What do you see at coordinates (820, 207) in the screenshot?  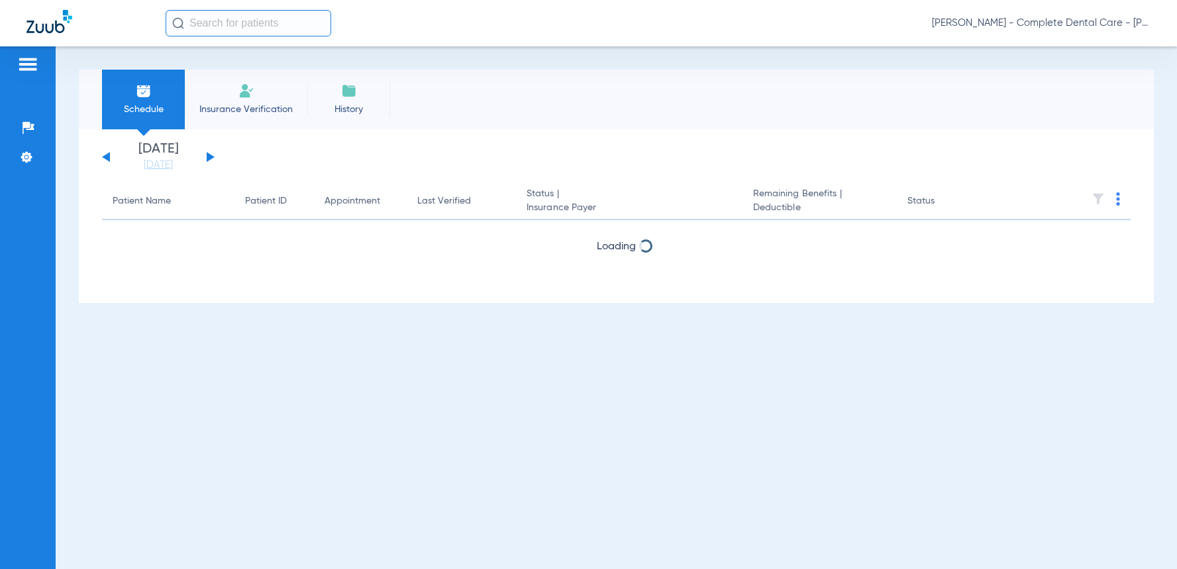 I see `span: Deductible` at bounding box center [820, 207].